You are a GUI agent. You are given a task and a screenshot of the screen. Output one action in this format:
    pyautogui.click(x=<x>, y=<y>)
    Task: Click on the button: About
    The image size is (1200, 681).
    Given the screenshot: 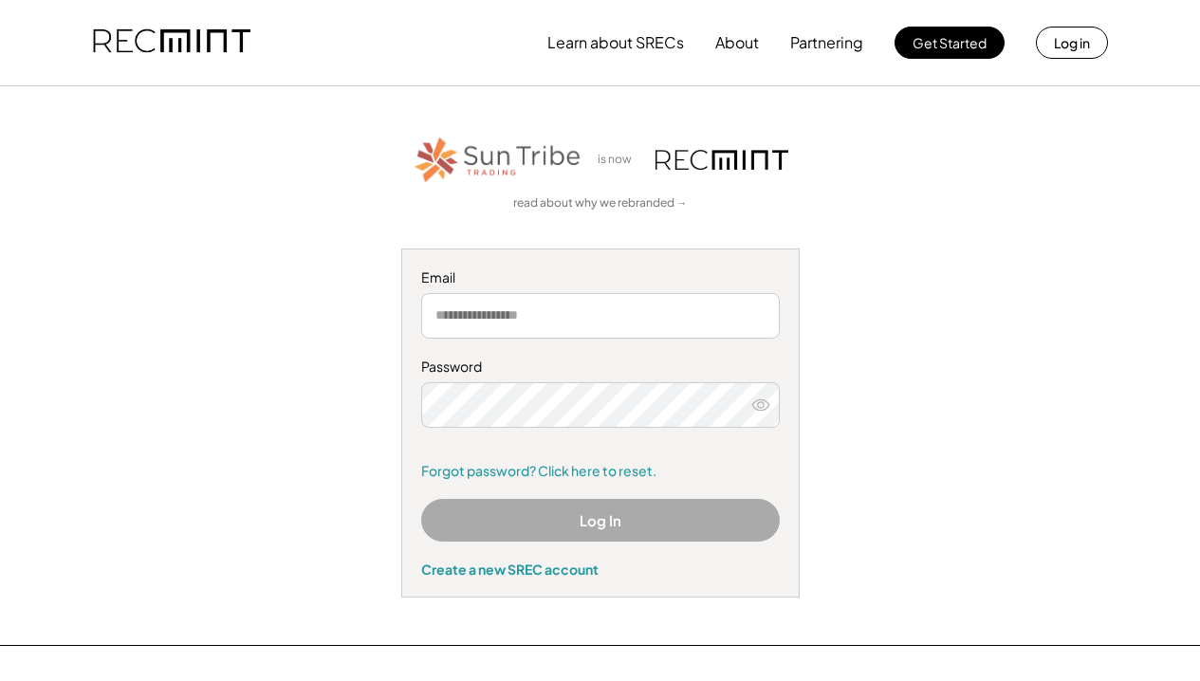 What is the action you would take?
    pyautogui.click(x=737, y=43)
    